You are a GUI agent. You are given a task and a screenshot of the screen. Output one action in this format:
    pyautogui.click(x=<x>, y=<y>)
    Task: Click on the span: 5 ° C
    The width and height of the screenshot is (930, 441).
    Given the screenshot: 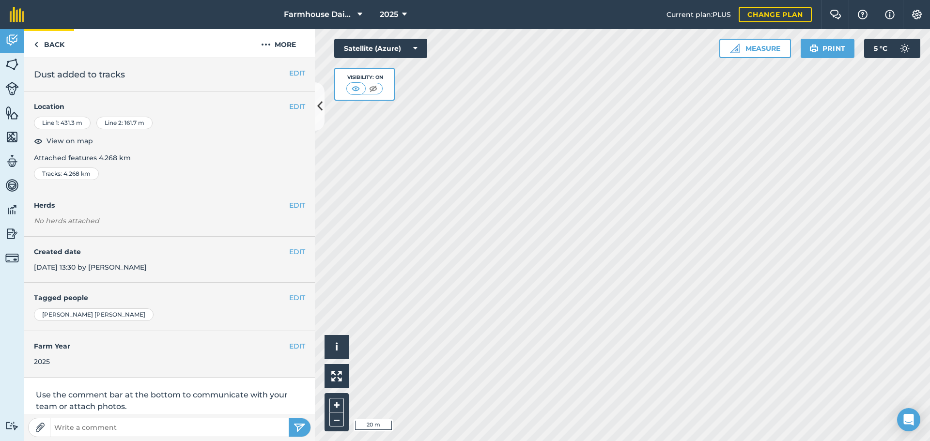 What is the action you would take?
    pyautogui.click(x=880, y=48)
    